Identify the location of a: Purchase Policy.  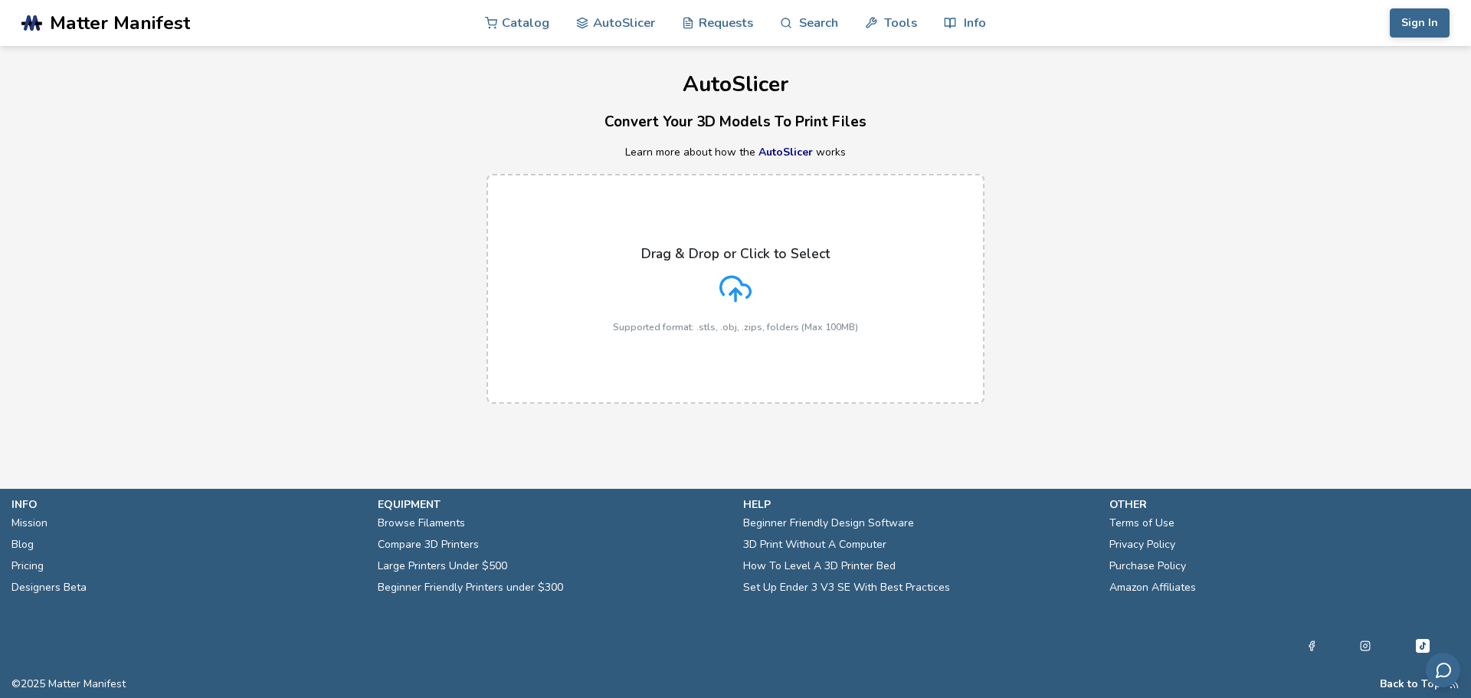
(1147, 566).